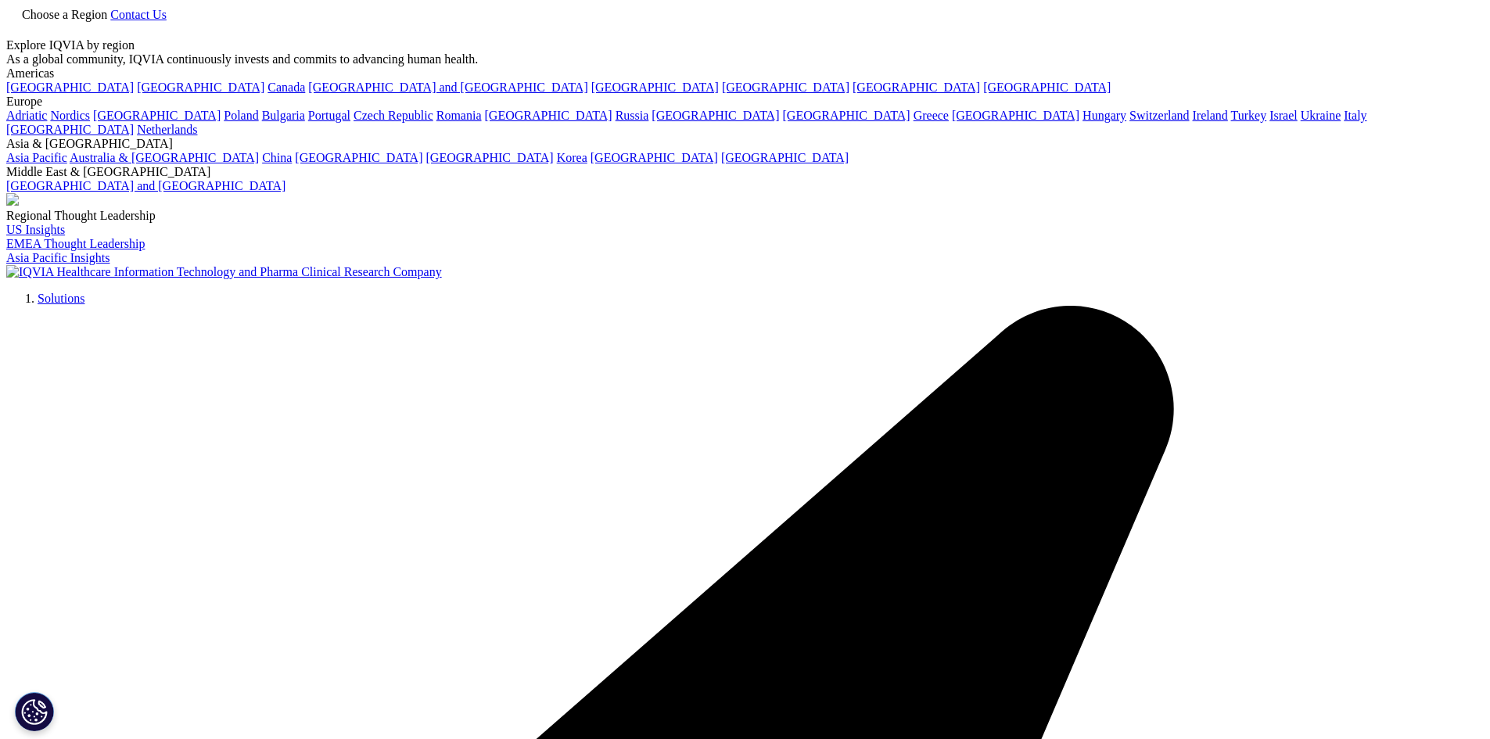 The image size is (1490, 739). I want to click on a: China, so click(277, 157).